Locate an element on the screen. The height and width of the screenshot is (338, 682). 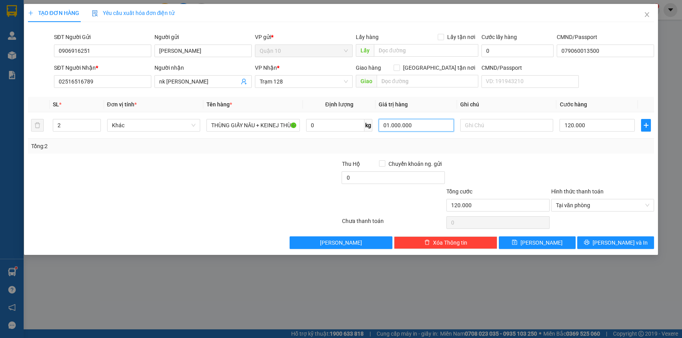
button: deleteXóa Thông tin is located at coordinates (445, 243).